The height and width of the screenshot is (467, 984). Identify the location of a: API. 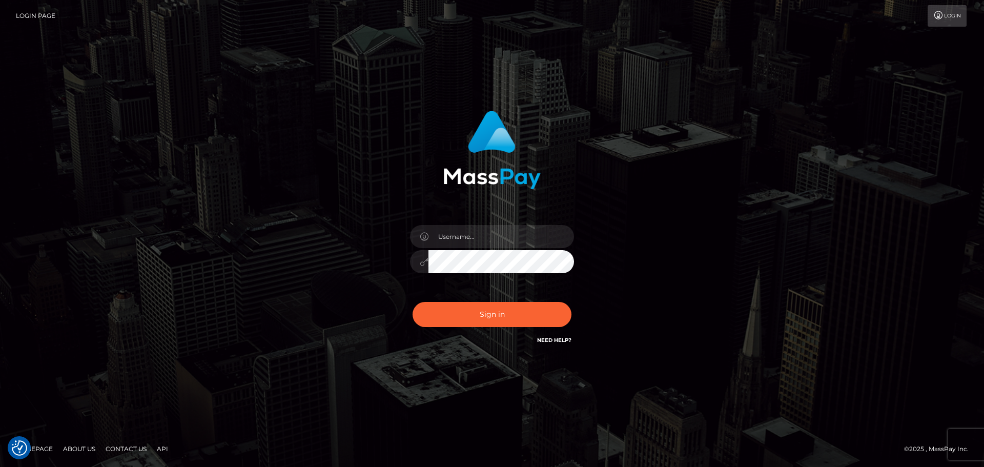
(163, 449).